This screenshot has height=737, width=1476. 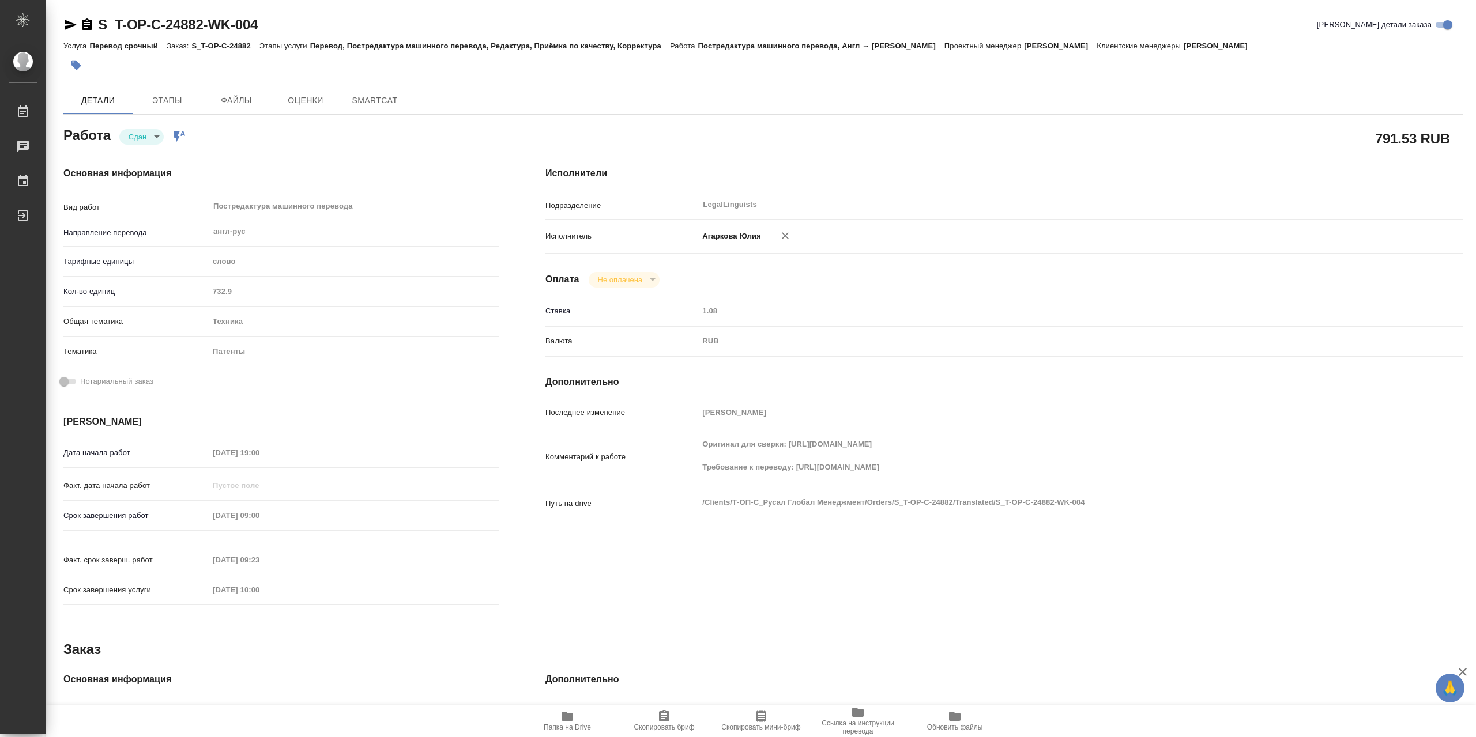 What do you see at coordinates (858, 721) in the screenshot?
I see `button: Ссылка на инструкции перевода` at bounding box center [858, 721].